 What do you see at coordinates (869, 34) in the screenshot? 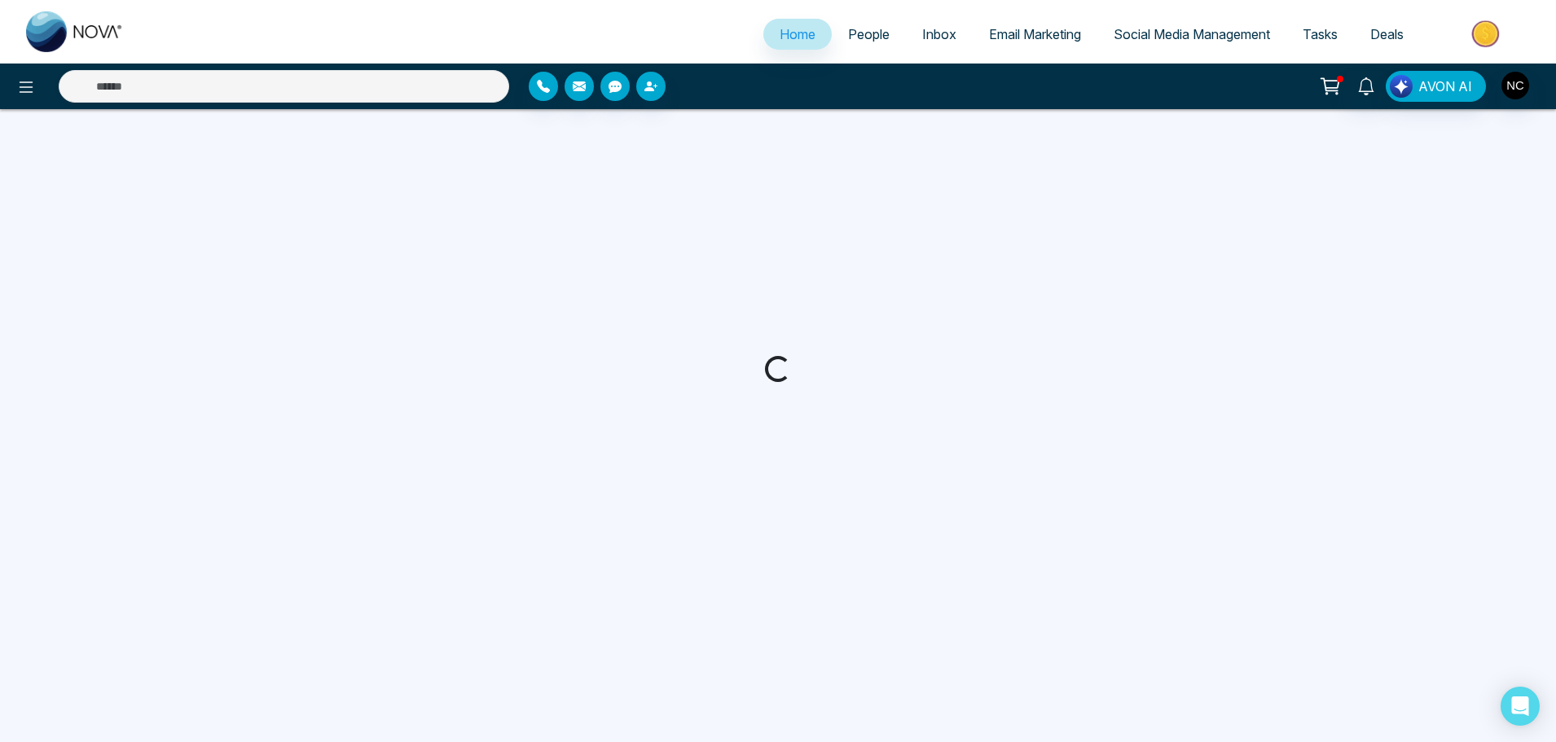
I see `a: People` at bounding box center [869, 34].